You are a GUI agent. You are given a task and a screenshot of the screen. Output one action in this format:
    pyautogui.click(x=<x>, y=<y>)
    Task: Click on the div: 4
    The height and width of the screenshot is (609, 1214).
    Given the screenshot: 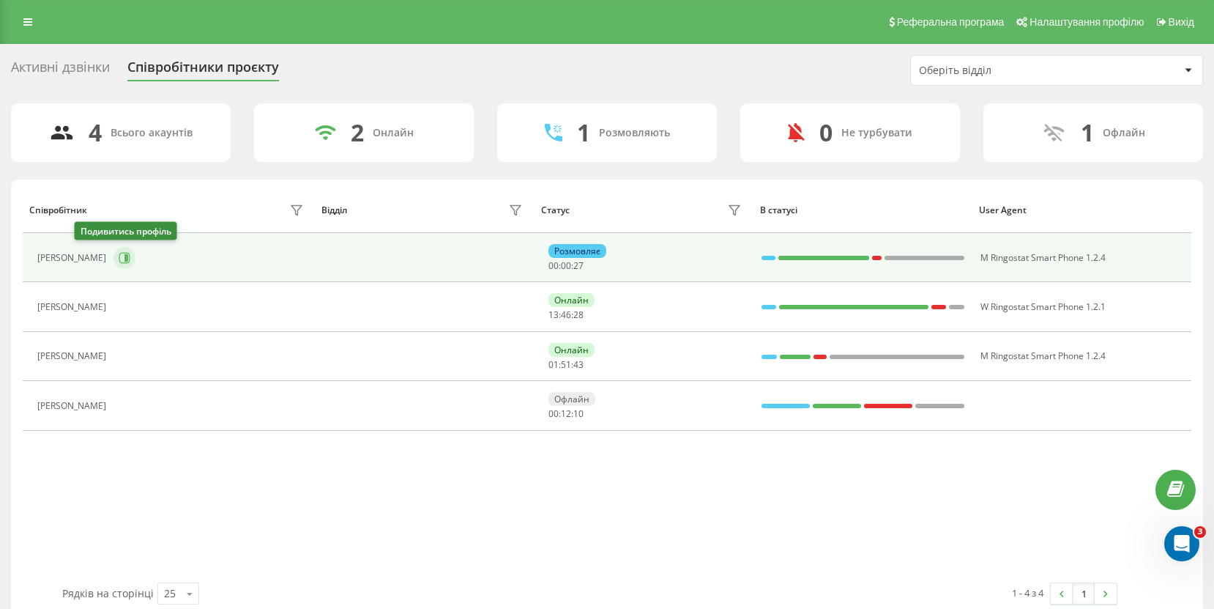 What is the action you would take?
    pyautogui.click(x=95, y=133)
    